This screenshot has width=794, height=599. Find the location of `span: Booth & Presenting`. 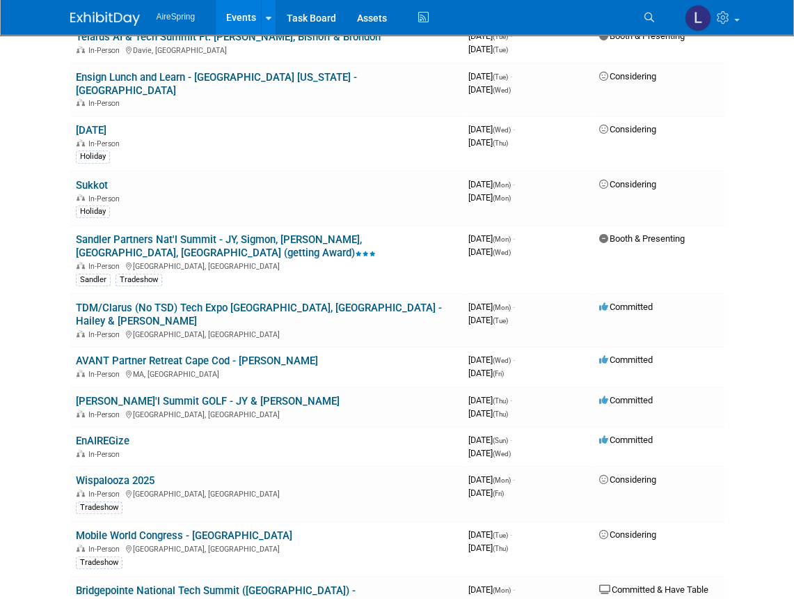

span: Booth & Presenting is located at coordinates (642, 36).